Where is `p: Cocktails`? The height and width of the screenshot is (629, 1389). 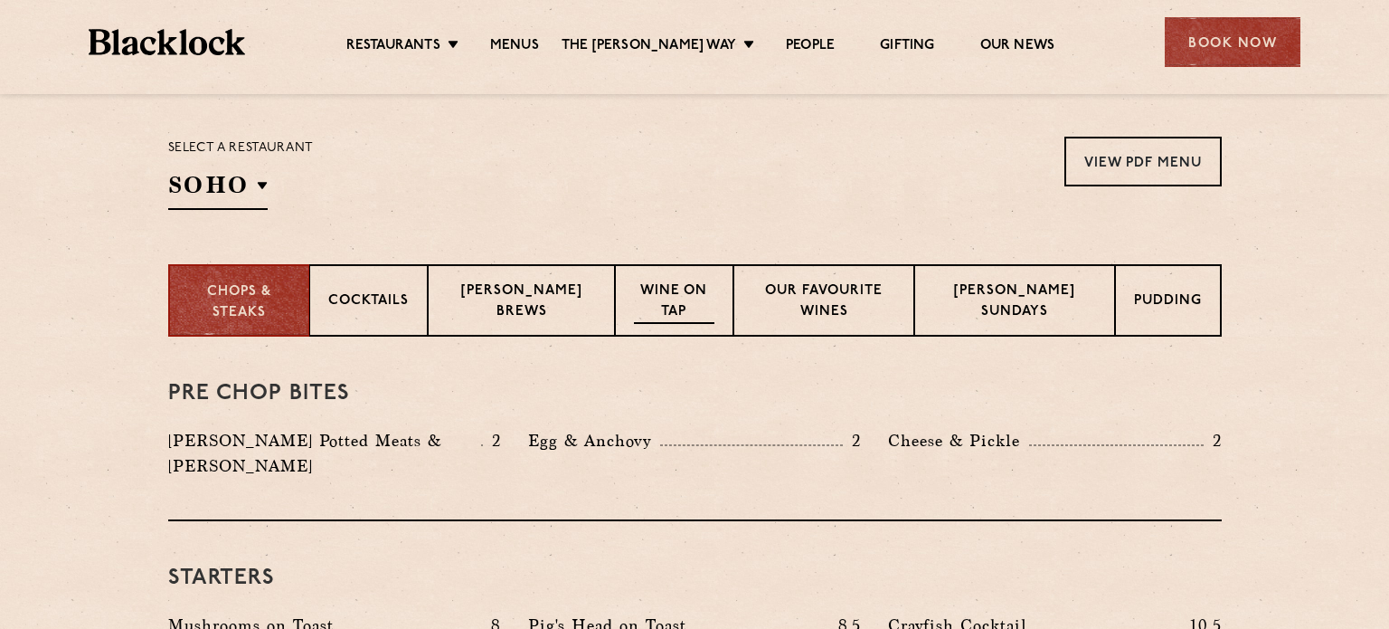 p: Cocktails is located at coordinates (368, 302).